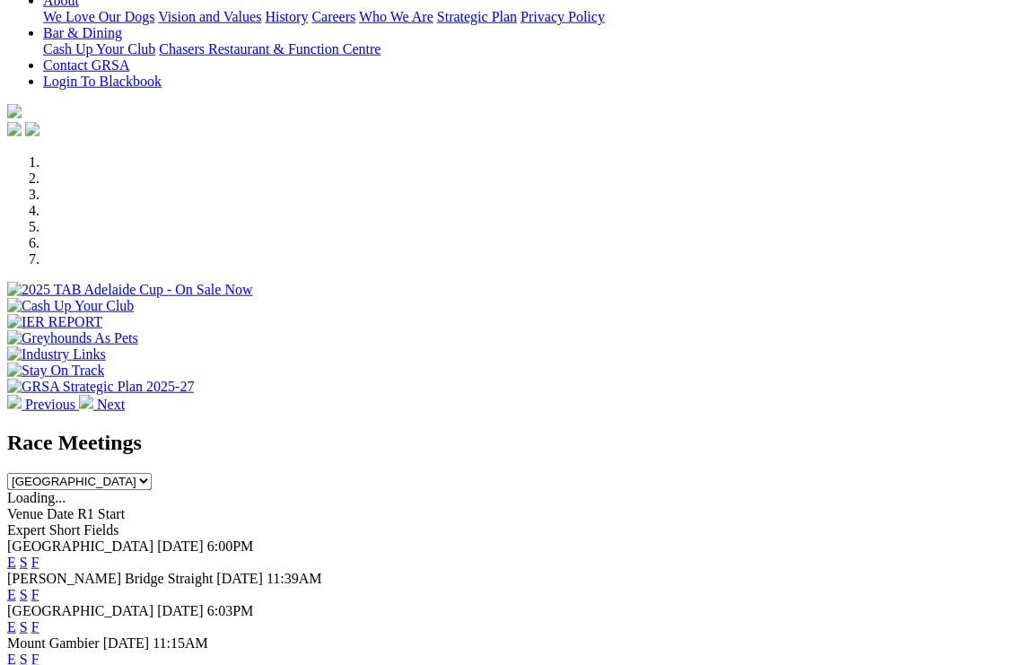 The width and height of the screenshot is (1024, 665). I want to click on span: 6:03PM, so click(231, 610).